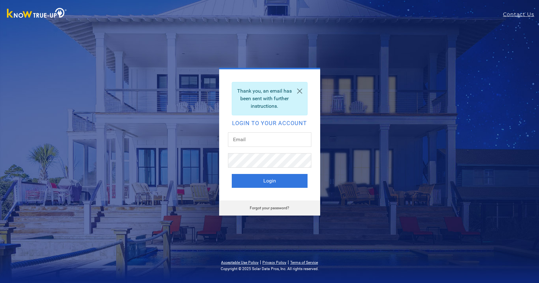  What do you see at coordinates (299, 91) in the screenshot?
I see `a: Close` at bounding box center [299, 91].